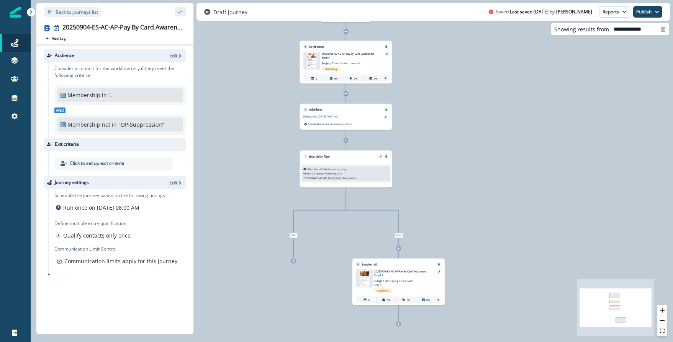 Image resolution: width=673 pixels, height=342 pixels. What do you see at coordinates (319, 156) in the screenshot?
I see `p: Branch by filter` at bounding box center [319, 156].